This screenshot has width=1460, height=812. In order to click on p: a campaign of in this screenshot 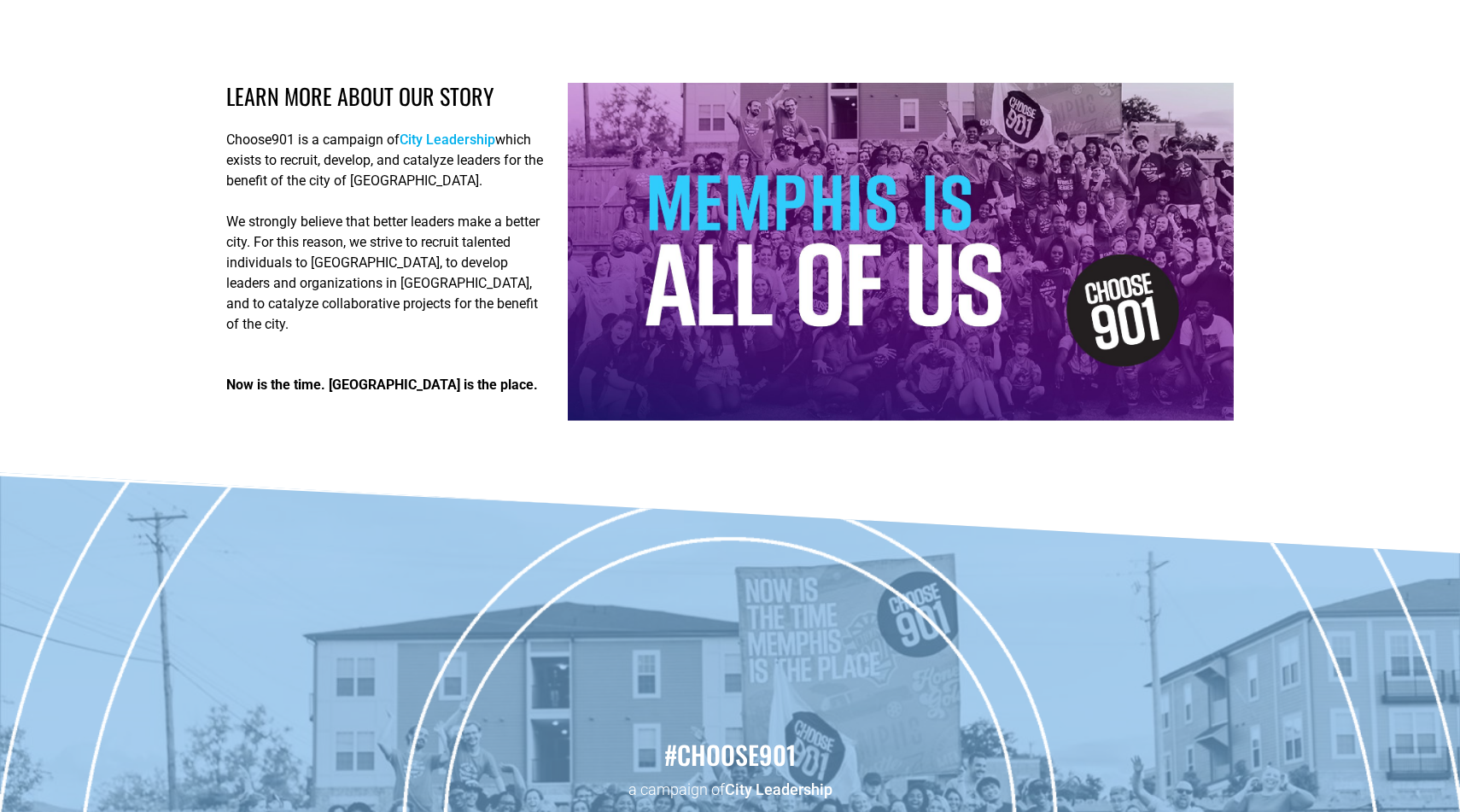, I will do `click(730, 789)`.